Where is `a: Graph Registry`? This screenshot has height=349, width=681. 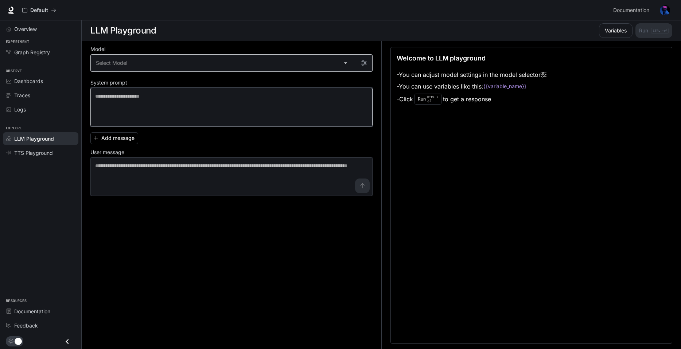
a: Graph Registry is located at coordinates (40, 52).